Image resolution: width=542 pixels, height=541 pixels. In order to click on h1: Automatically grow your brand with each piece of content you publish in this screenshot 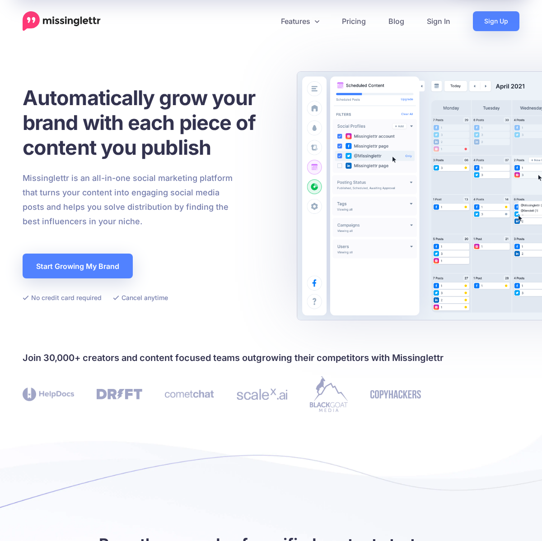, I will do `click(150, 122)`.